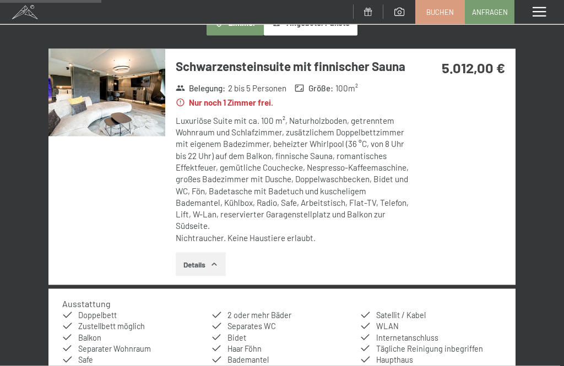 The image size is (564, 366). What do you see at coordinates (115, 349) in the screenshot?
I see `span: Separater Wohnraum` at bounding box center [115, 349].